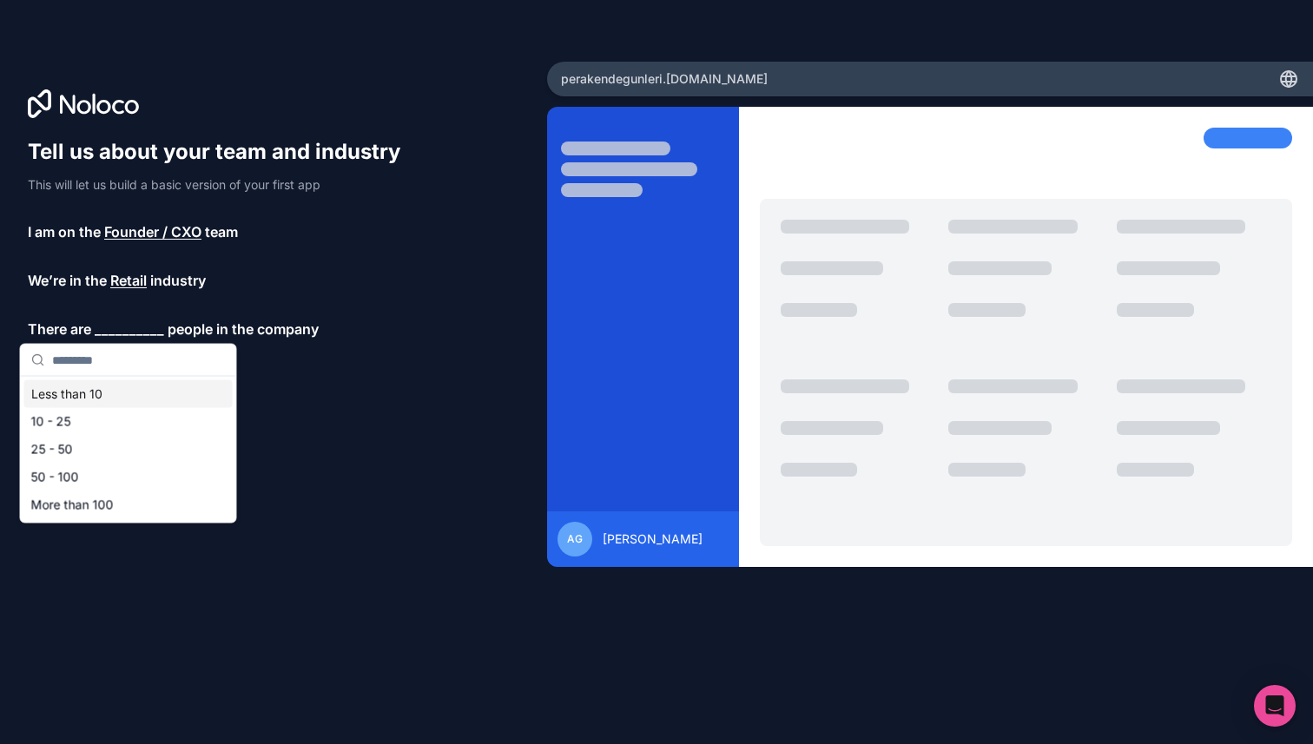 This screenshot has width=1313, height=744. What do you see at coordinates (129, 280) in the screenshot?
I see `span: Retail` at bounding box center [129, 280].